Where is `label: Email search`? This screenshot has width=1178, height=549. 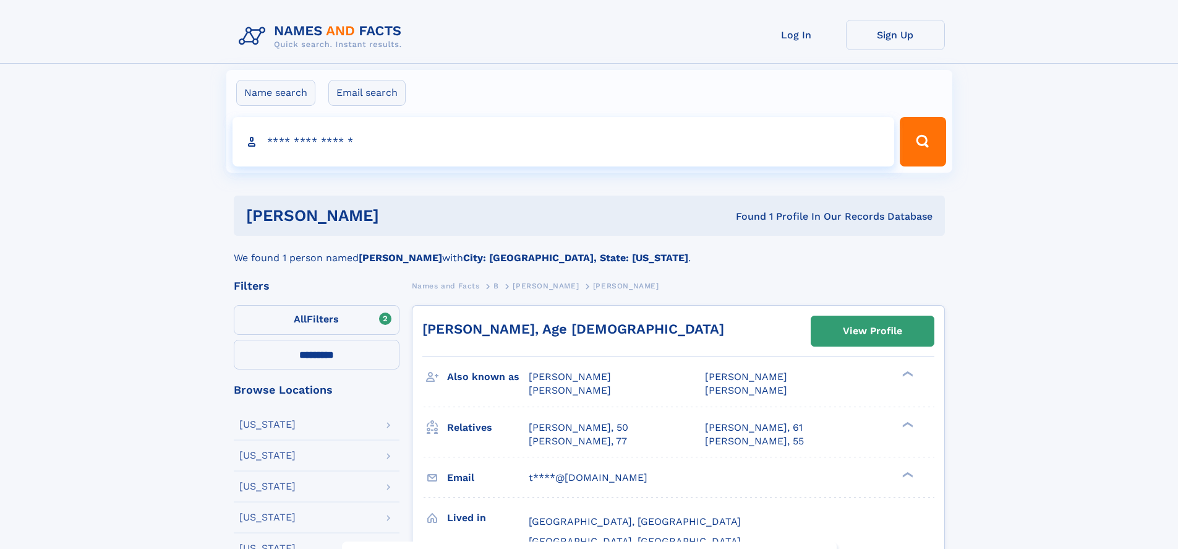 label: Email search is located at coordinates (367, 93).